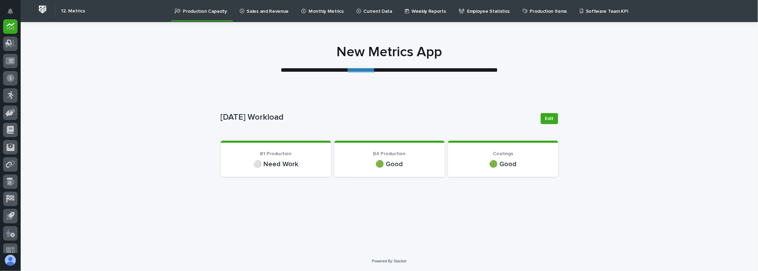  I want to click on button: users-avatar, so click(10, 260).